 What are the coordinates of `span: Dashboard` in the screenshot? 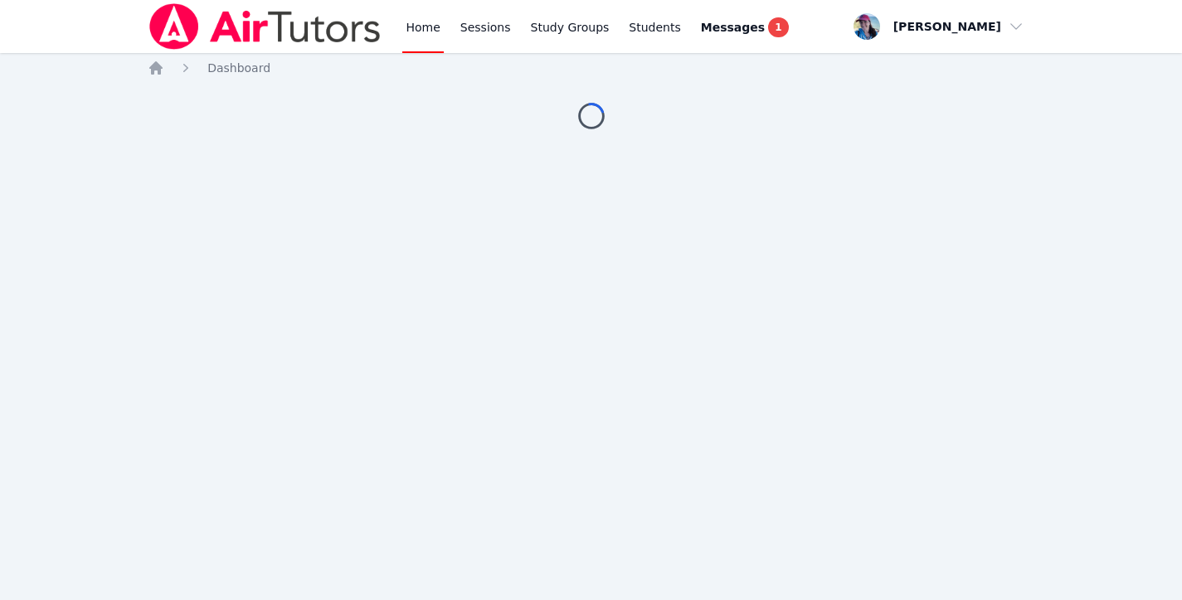 It's located at (239, 68).